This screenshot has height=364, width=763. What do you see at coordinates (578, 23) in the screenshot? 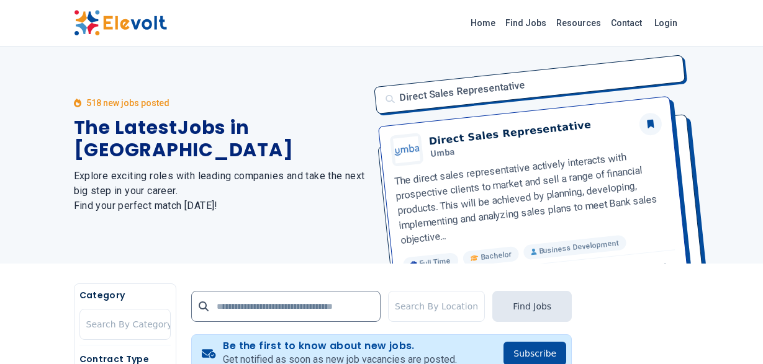
I see `a: Resources` at bounding box center [578, 23].